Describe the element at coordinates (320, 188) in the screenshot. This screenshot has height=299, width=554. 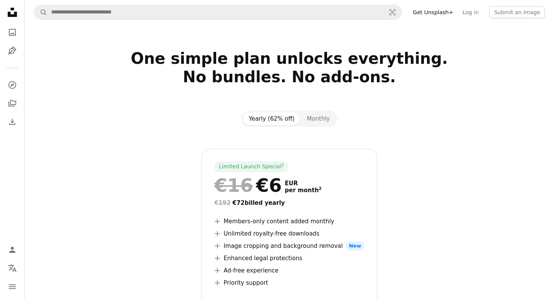
I see `sup: 2` at that location.